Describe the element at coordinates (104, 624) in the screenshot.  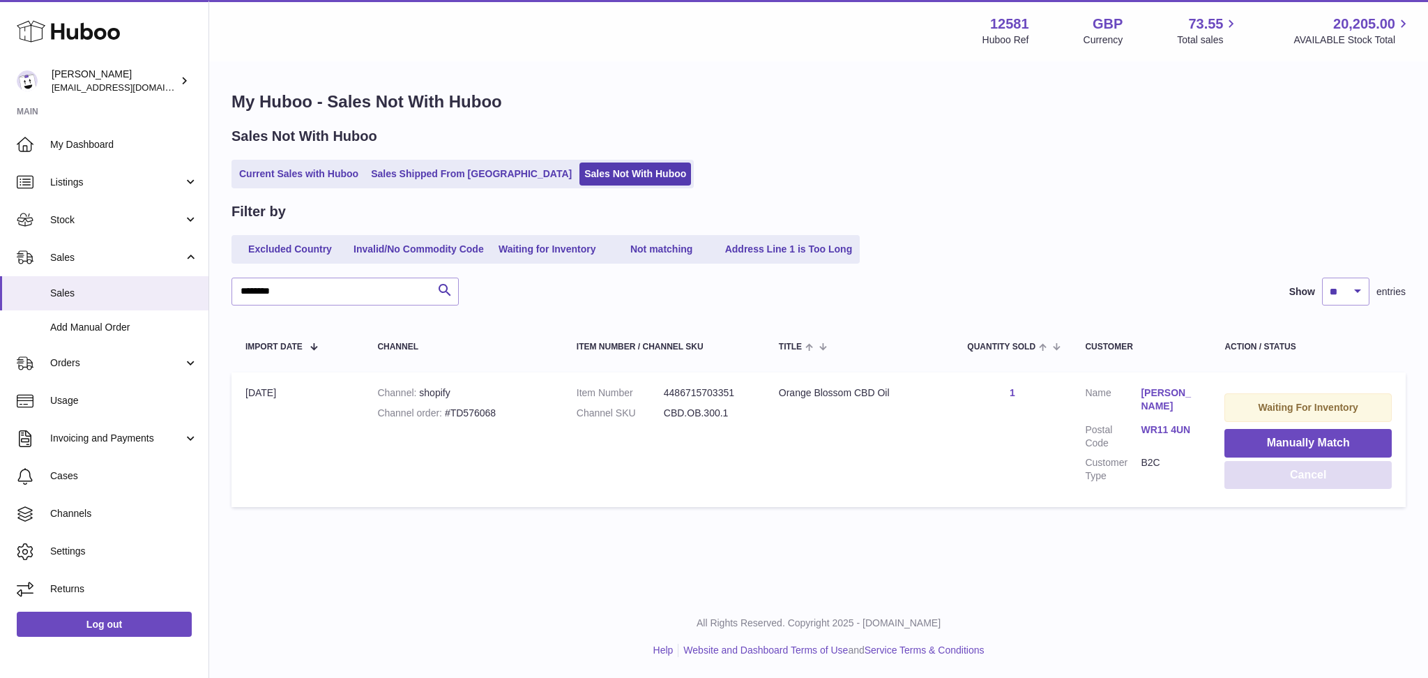
I see `a: Log out` at that location.